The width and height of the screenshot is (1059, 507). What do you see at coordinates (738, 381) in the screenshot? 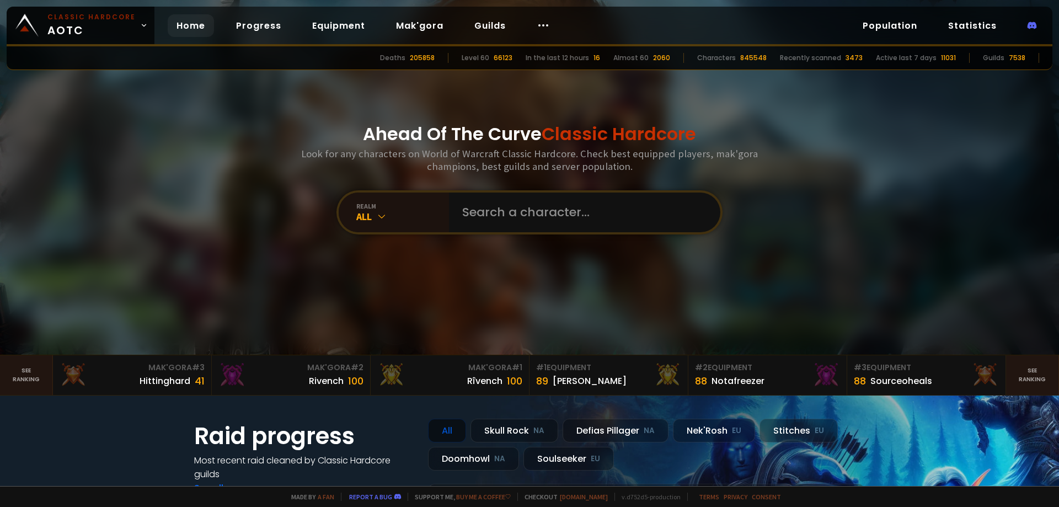
I see `div: Notafreezer` at bounding box center [738, 381].